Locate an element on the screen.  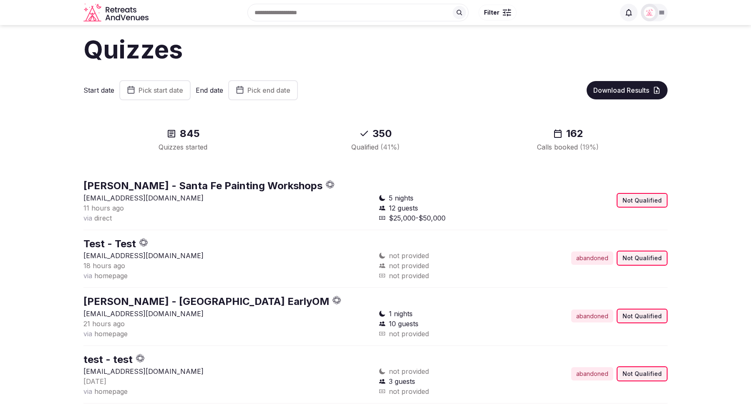
div: 350 is located at coordinates (375, 134).